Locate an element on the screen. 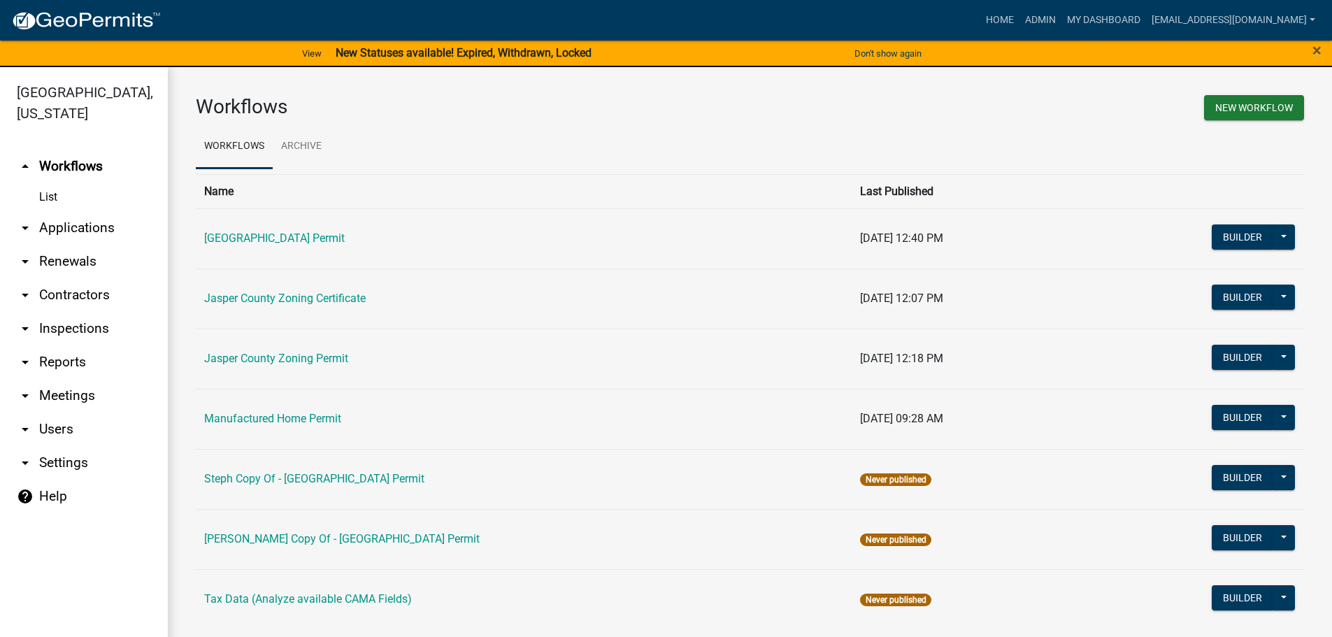 The width and height of the screenshot is (1332, 637). button: New Workflow is located at coordinates (1254, 108).